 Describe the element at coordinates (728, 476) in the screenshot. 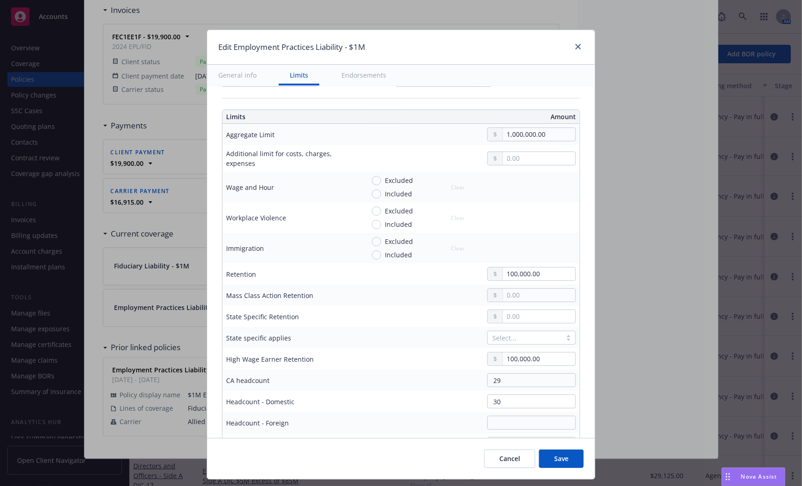

I see `div: Drag to move` at that location.